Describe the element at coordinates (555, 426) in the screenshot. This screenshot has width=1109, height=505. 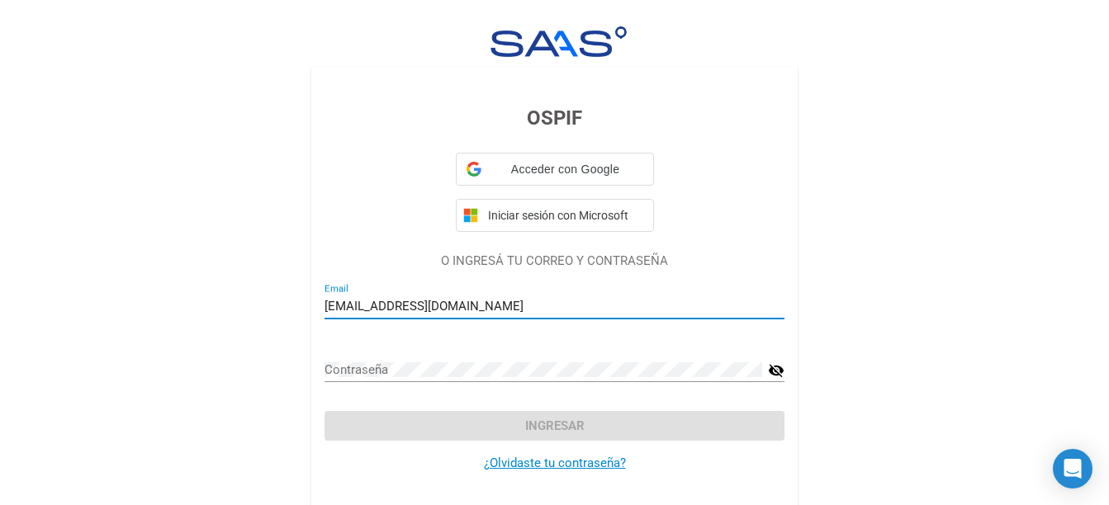
I see `span: Ingresar` at that location.